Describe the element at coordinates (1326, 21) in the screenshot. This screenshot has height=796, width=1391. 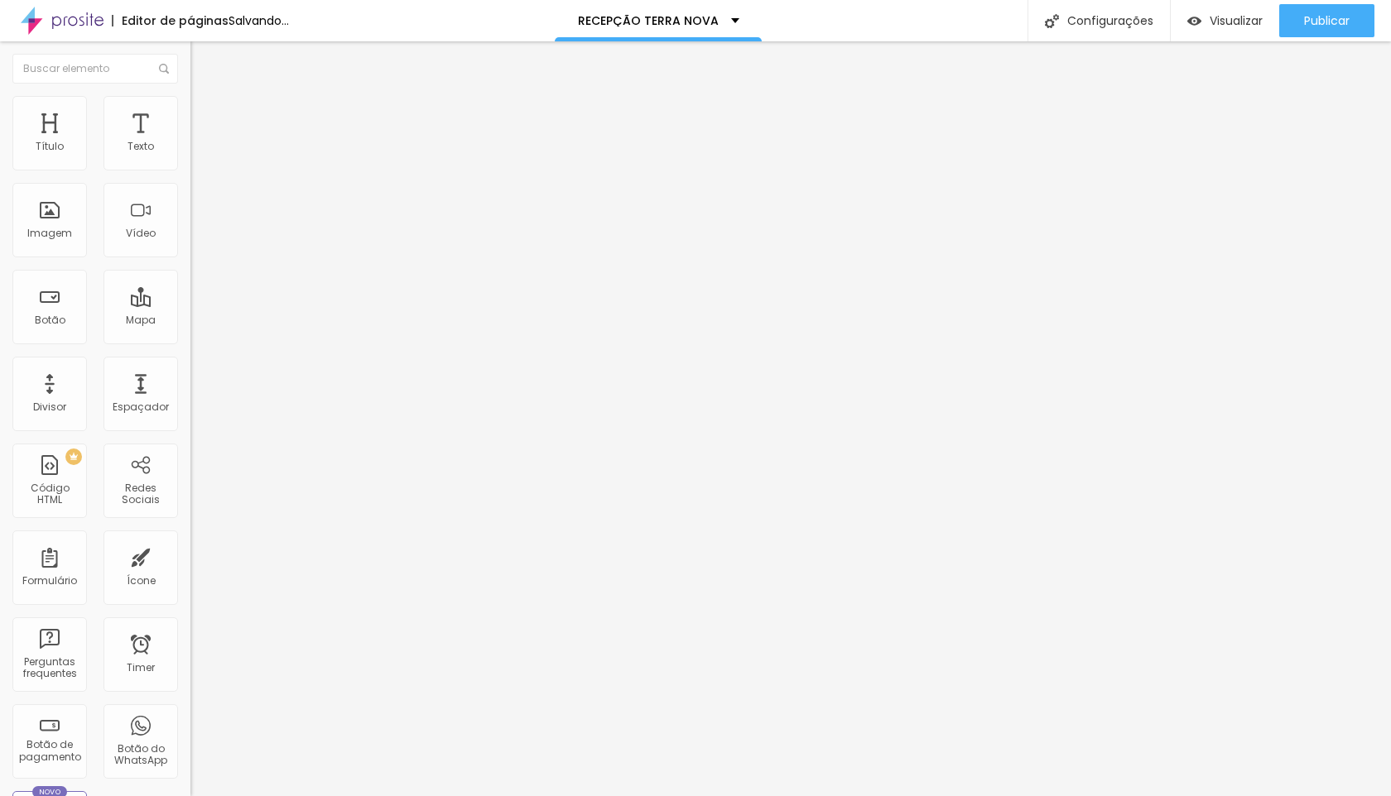
I see `span: Publicar` at that location.